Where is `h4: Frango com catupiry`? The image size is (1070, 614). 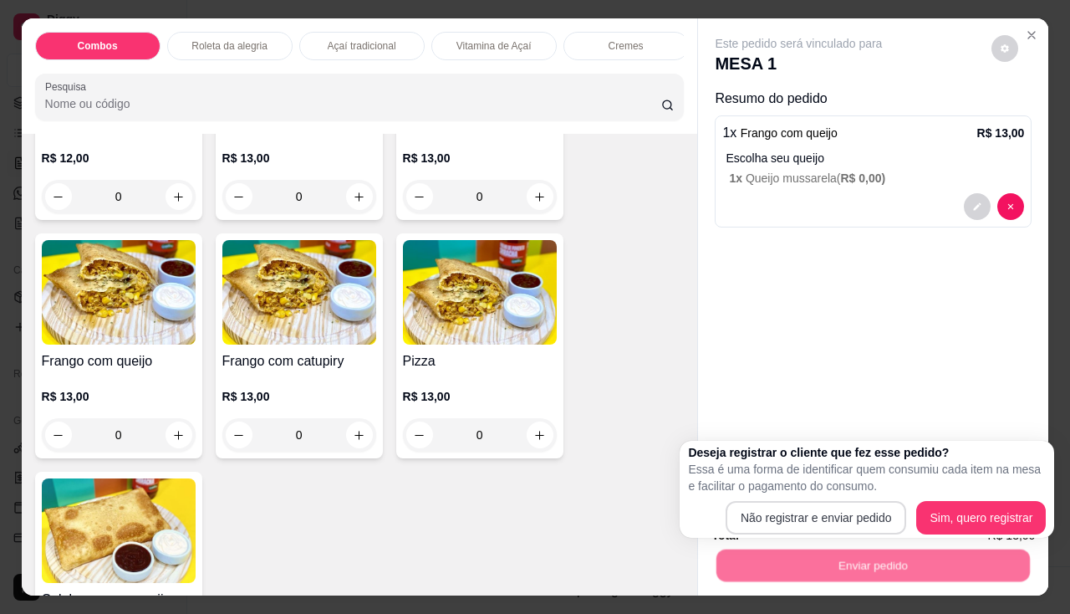
h4: Frango com catupiry is located at coordinates (299, 361).